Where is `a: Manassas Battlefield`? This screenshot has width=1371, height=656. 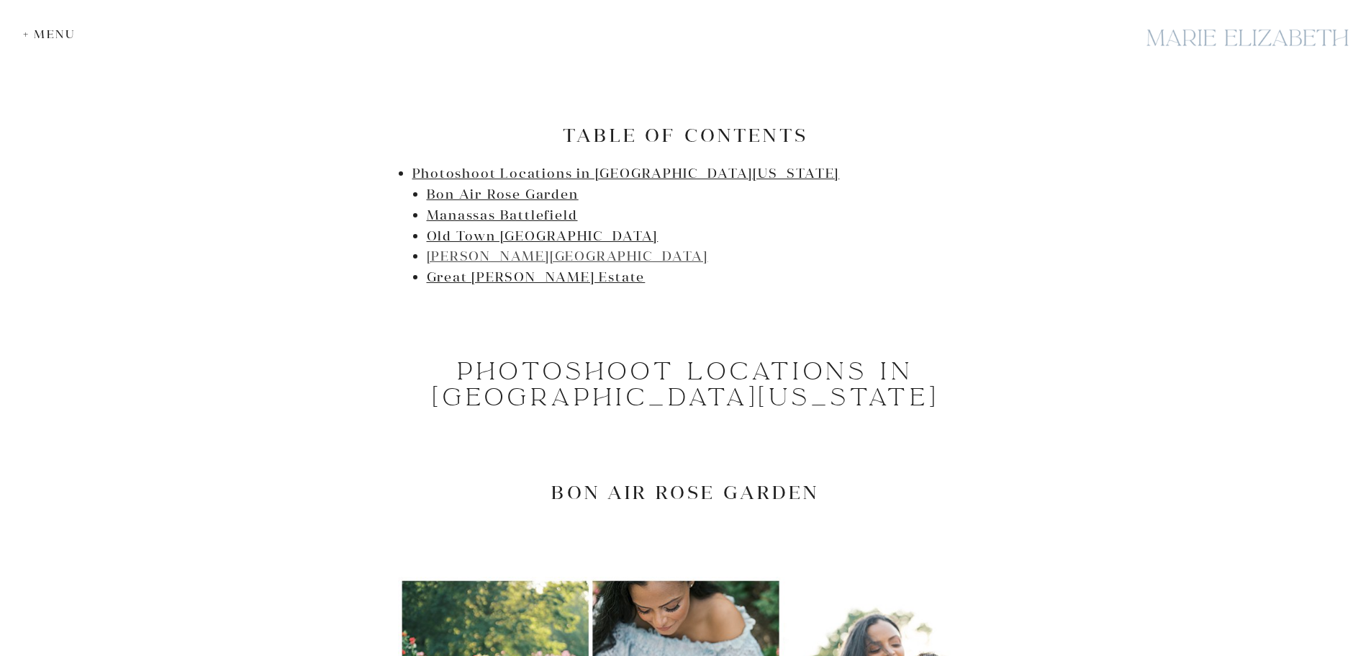
a: Manassas Battlefield is located at coordinates (502, 214).